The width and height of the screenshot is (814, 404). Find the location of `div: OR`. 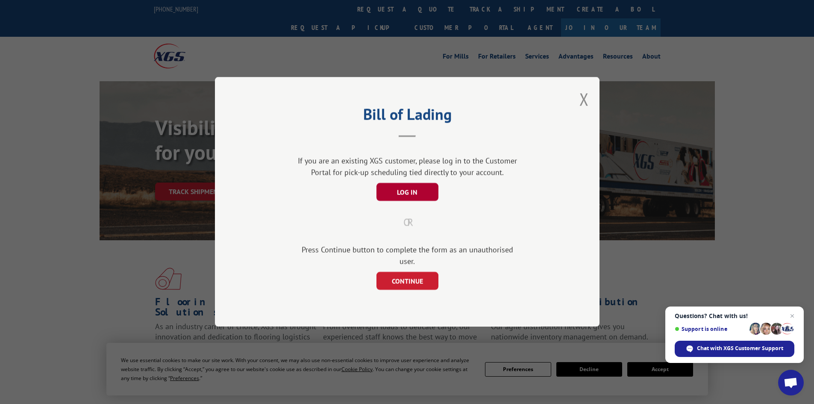

div: OR is located at coordinates (407, 223).